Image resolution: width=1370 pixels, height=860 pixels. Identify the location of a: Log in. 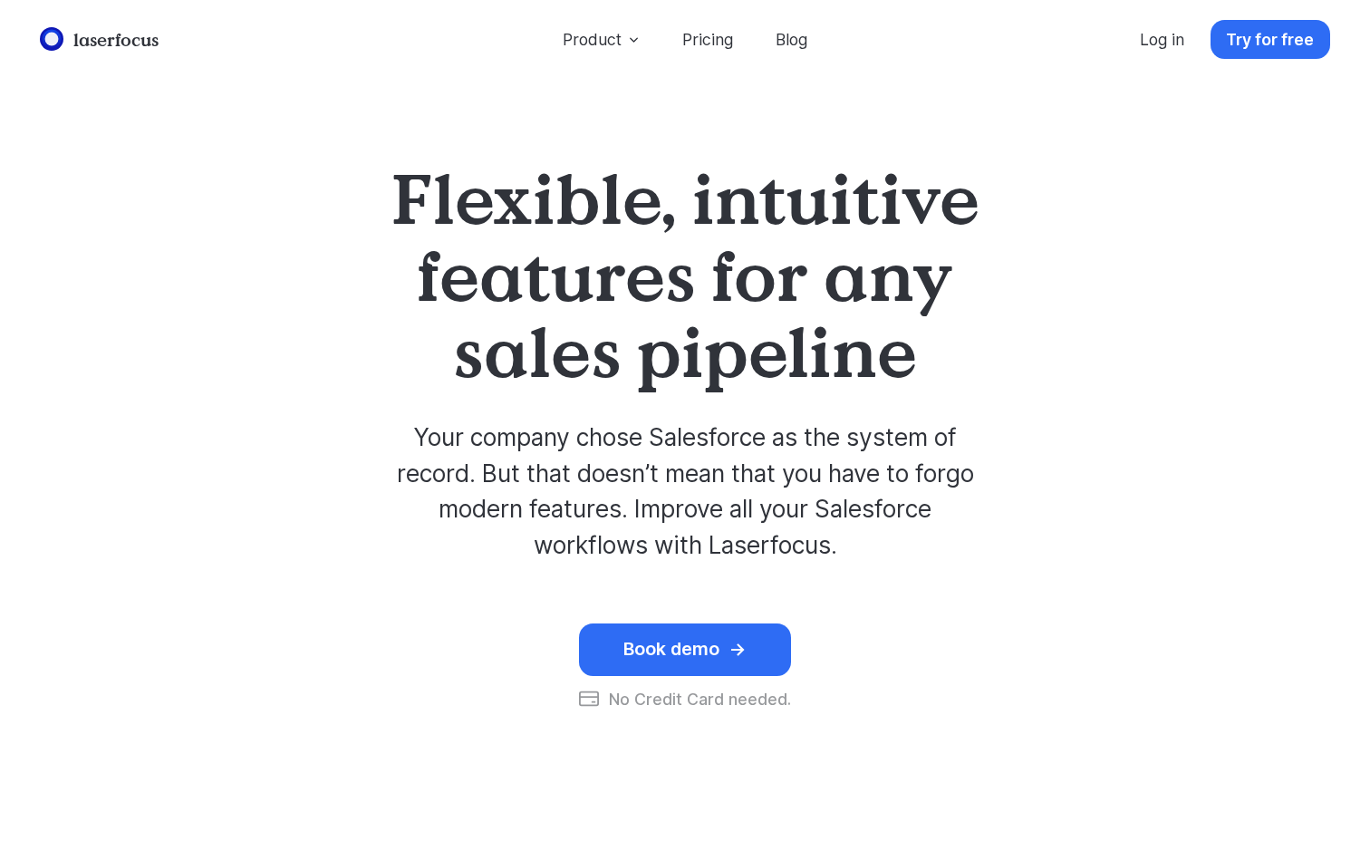
(1162, 39).